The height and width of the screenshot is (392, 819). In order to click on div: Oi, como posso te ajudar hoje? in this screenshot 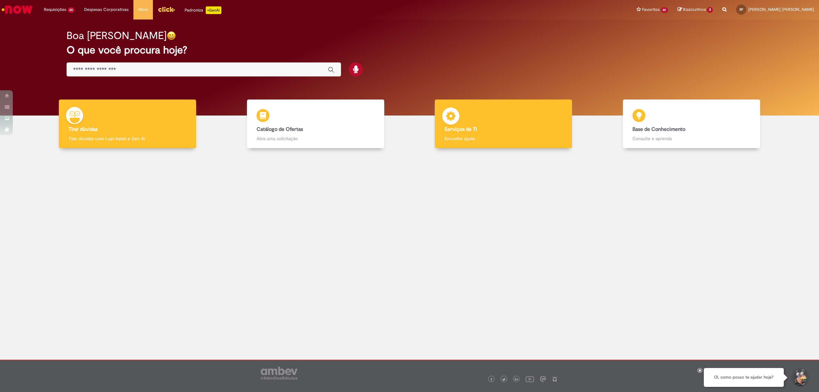, I will do `click(744, 377)`.